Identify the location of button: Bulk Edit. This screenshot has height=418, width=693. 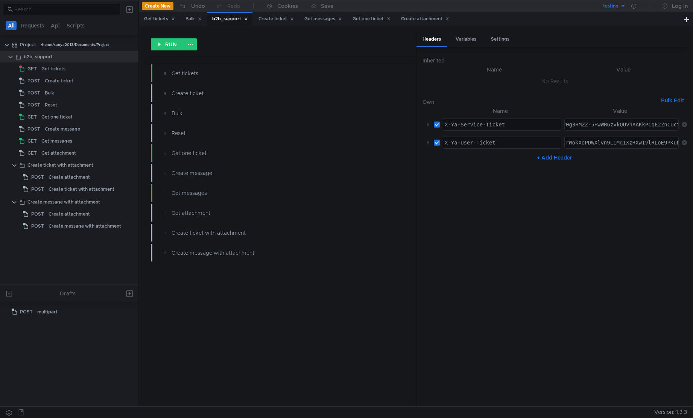
(672, 100).